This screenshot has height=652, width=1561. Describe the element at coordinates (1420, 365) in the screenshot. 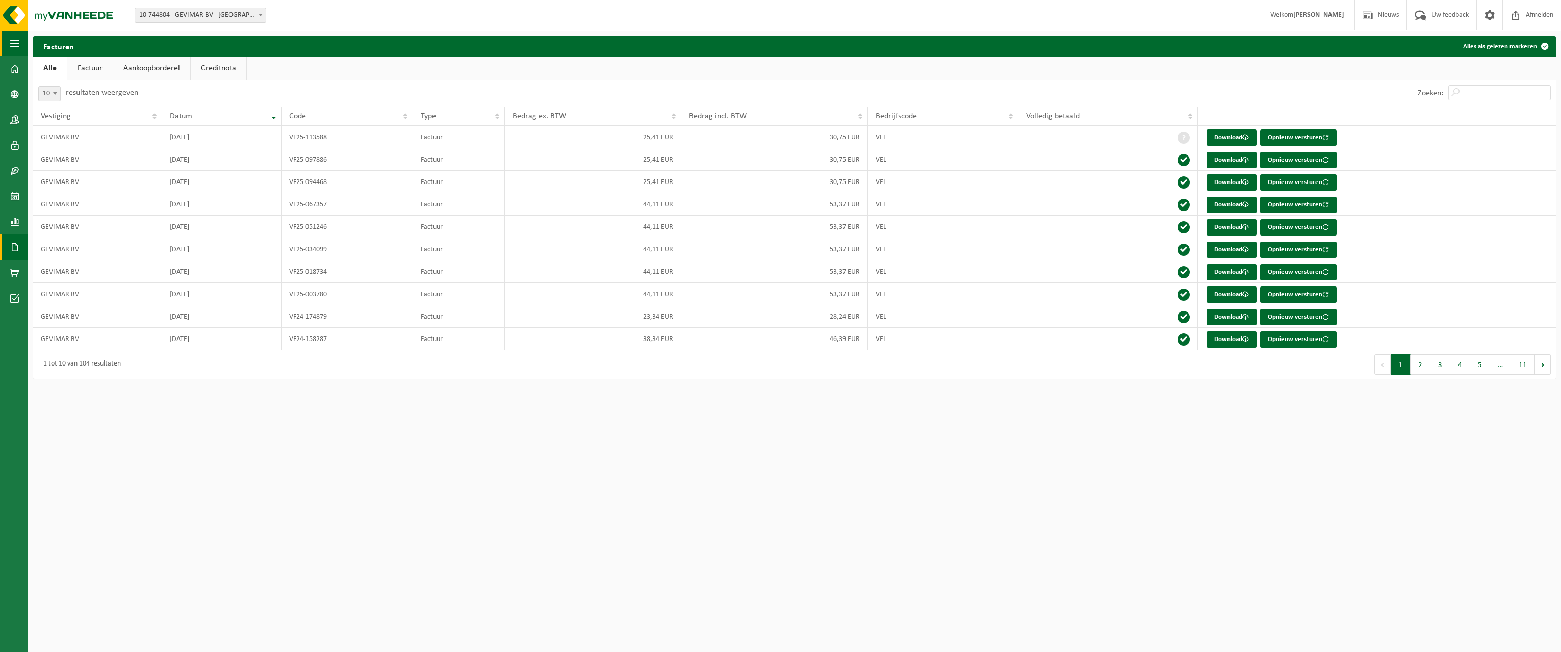

I see `button: 2` at that location.